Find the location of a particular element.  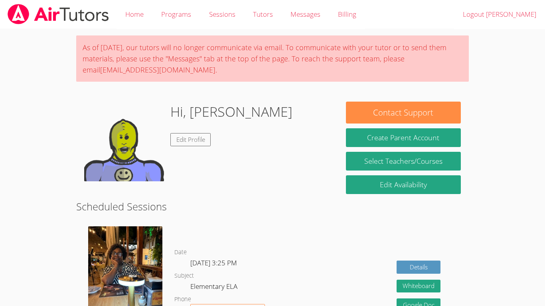

dt: Phone is located at coordinates (183, 300).